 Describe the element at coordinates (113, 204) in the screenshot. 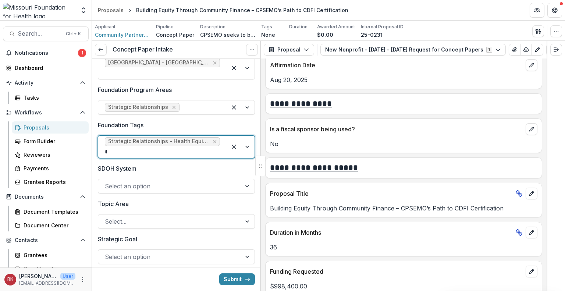

I see `p: Topic Area` at that location.